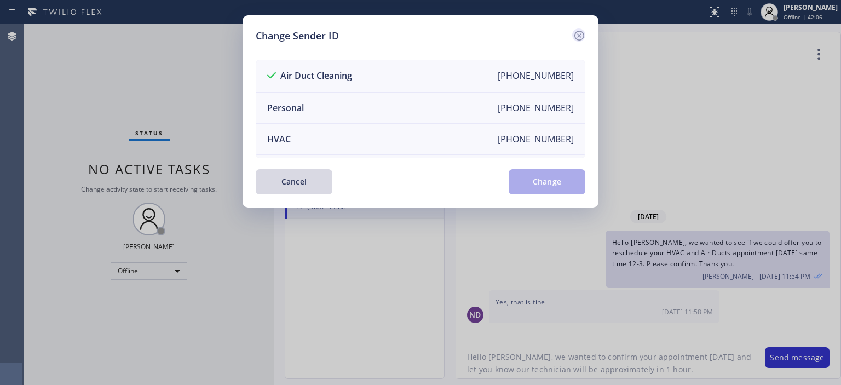  What do you see at coordinates (297, 36) in the screenshot?
I see `h5: Change Sender ID` at bounding box center [297, 36].